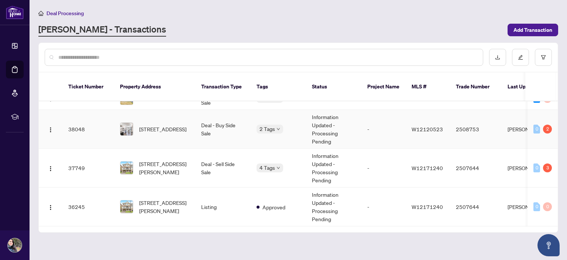 The image size is (567, 260). What do you see at coordinates (223, 87) in the screenshot?
I see `th: Transaction Type` at bounding box center [223, 87].